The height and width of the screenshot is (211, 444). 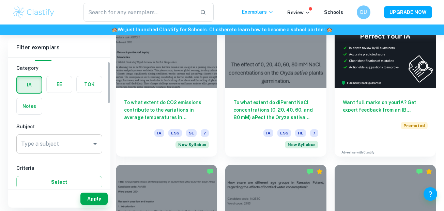 I want to click on h6: Category, so click(x=59, y=68).